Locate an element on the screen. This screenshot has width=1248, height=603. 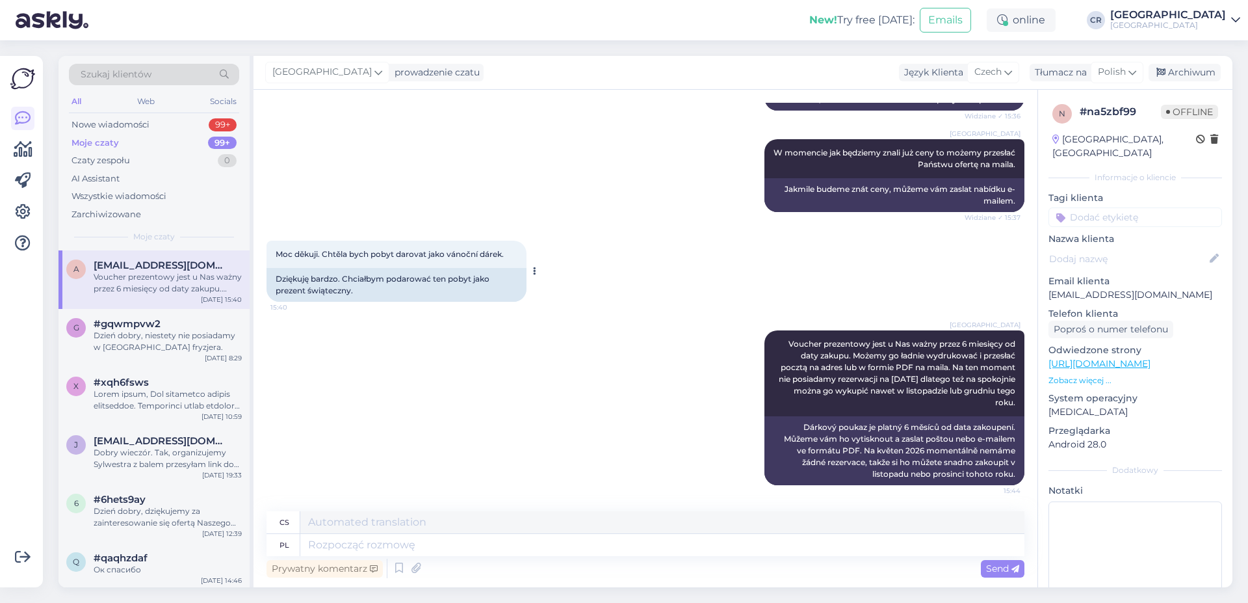
div: Ок спасибо is located at coordinates (168, 570).